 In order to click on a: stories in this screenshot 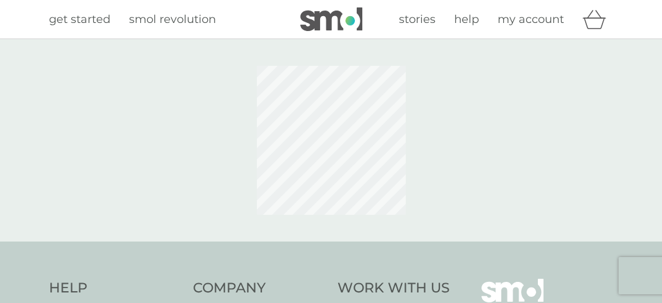, I will do `click(417, 19)`.